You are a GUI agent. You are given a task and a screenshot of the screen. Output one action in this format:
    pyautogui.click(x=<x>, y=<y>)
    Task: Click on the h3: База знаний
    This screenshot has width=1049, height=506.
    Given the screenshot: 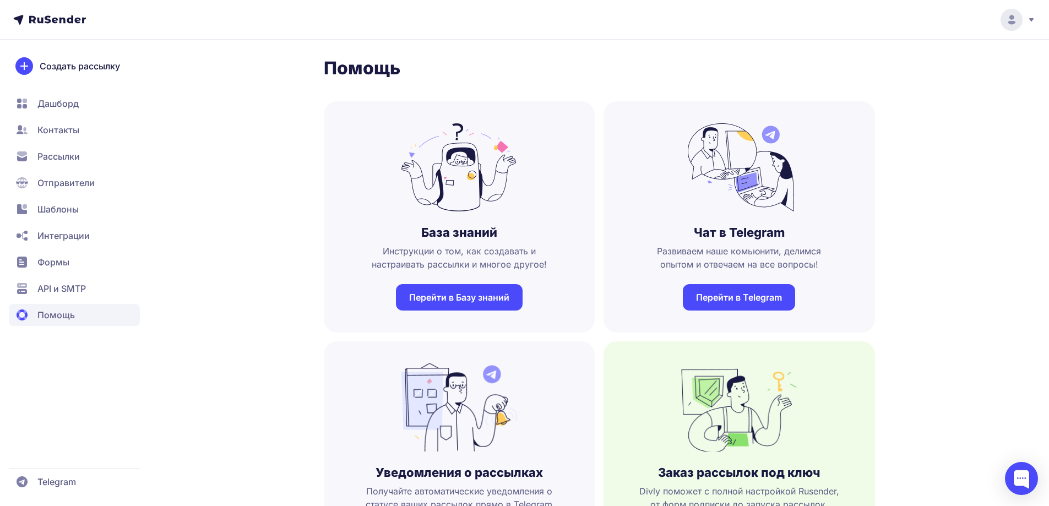 What is the action you would take?
    pyautogui.click(x=459, y=232)
    